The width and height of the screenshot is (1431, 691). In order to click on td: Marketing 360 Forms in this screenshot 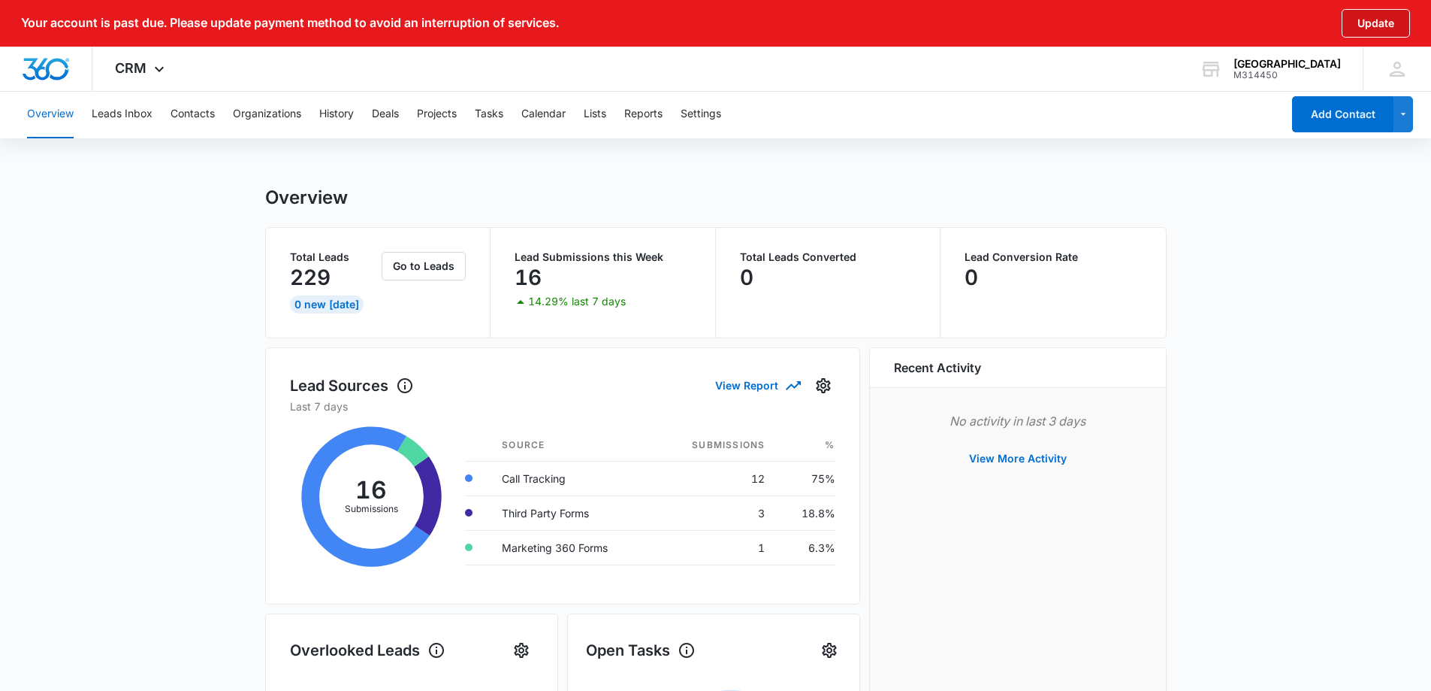, I will do `click(572, 547)`.